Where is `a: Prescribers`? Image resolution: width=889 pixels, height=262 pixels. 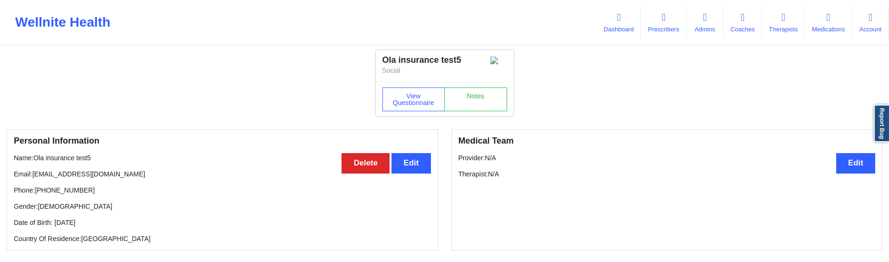 a: Prescribers is located at coordinates (663, 22).